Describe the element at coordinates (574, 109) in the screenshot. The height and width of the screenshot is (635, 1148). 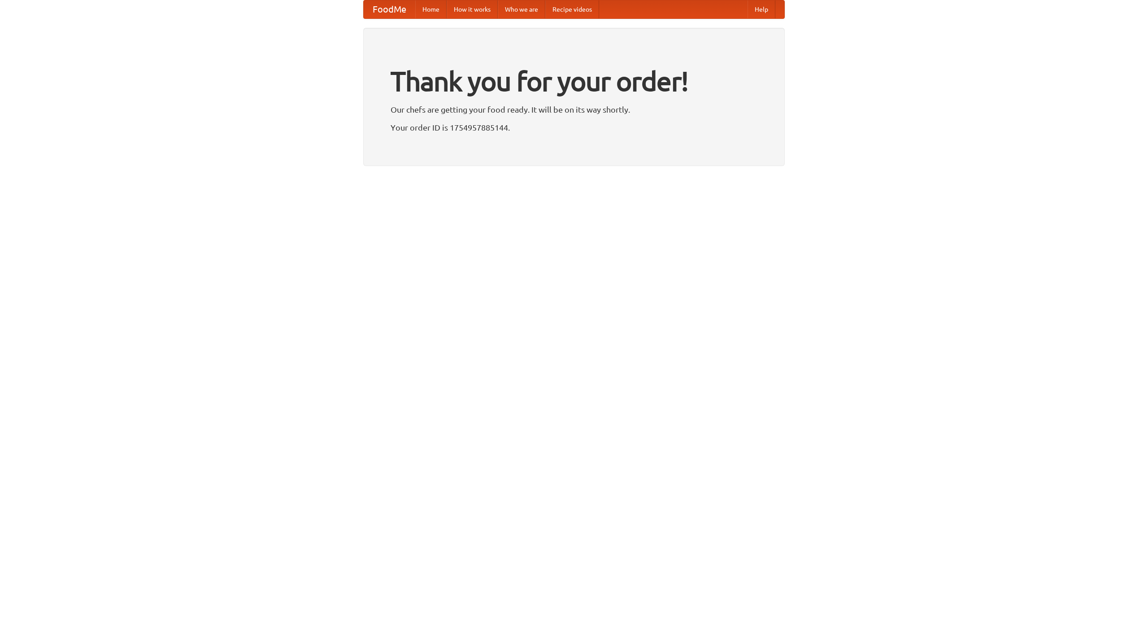
I see `p: Our chefs are getting your food ready. It will be on its way shortly.` at that location.